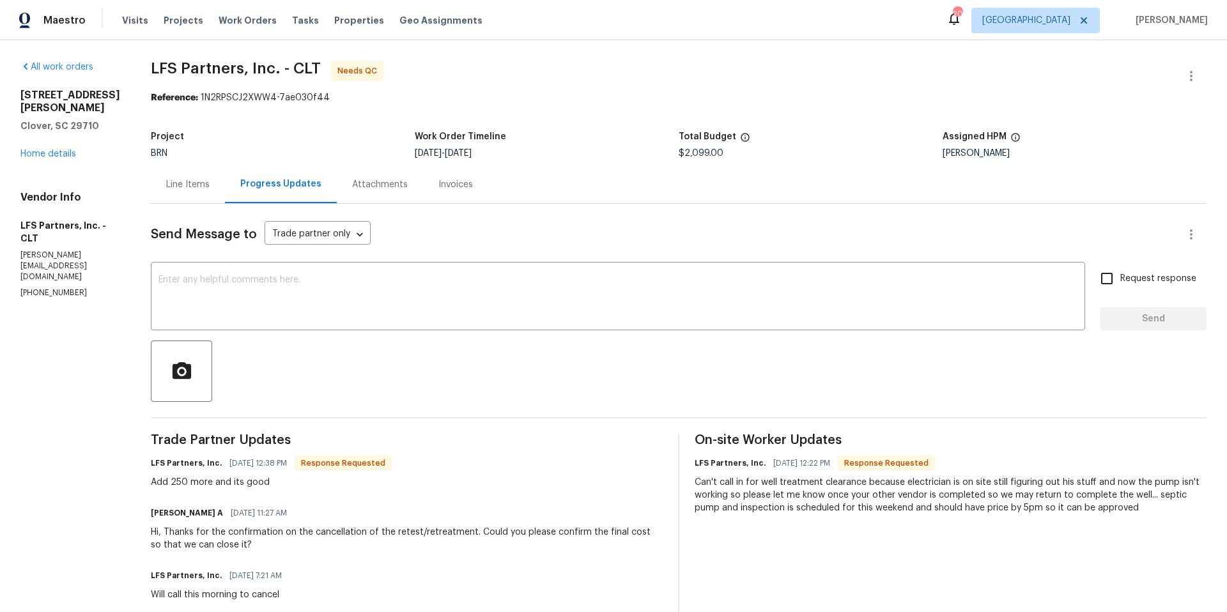 Image resolution: width=1227 pixels, height=612 pixels. I want to click on div: Trade partner only, so click(318, 235).